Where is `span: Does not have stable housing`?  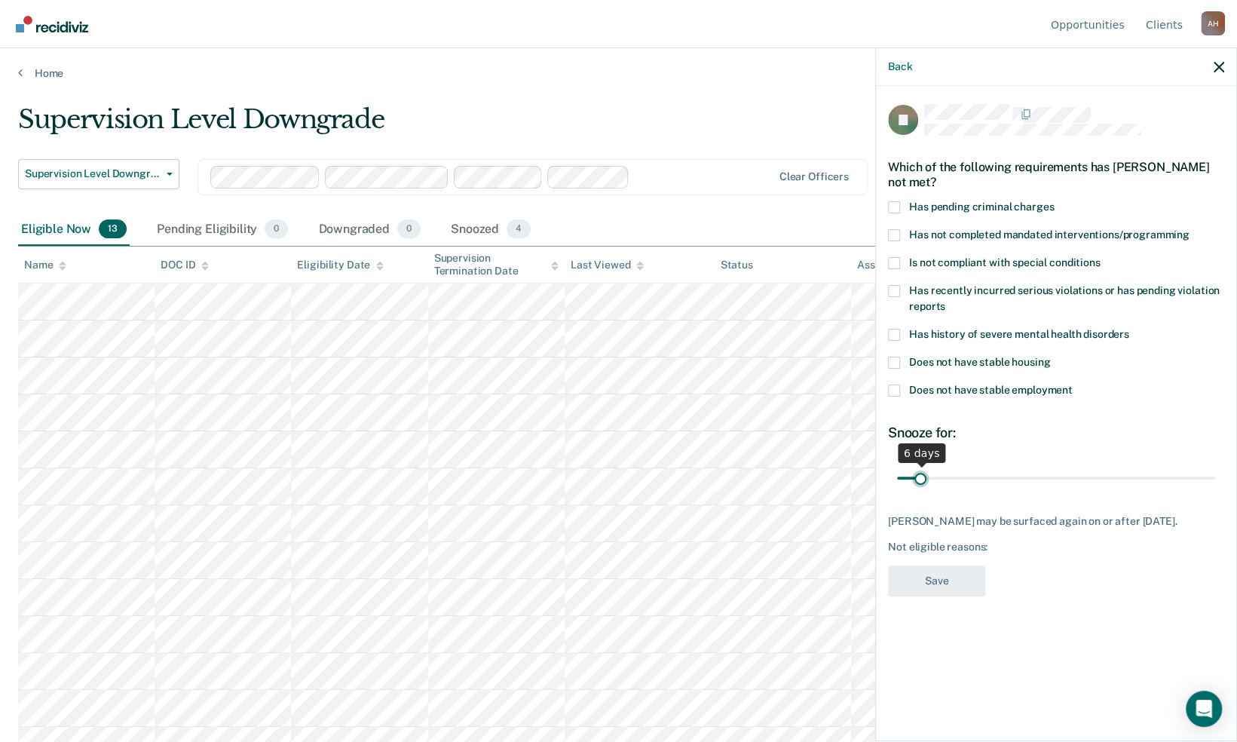 span: Does not have stable housing is located at coordinates (979, 362).